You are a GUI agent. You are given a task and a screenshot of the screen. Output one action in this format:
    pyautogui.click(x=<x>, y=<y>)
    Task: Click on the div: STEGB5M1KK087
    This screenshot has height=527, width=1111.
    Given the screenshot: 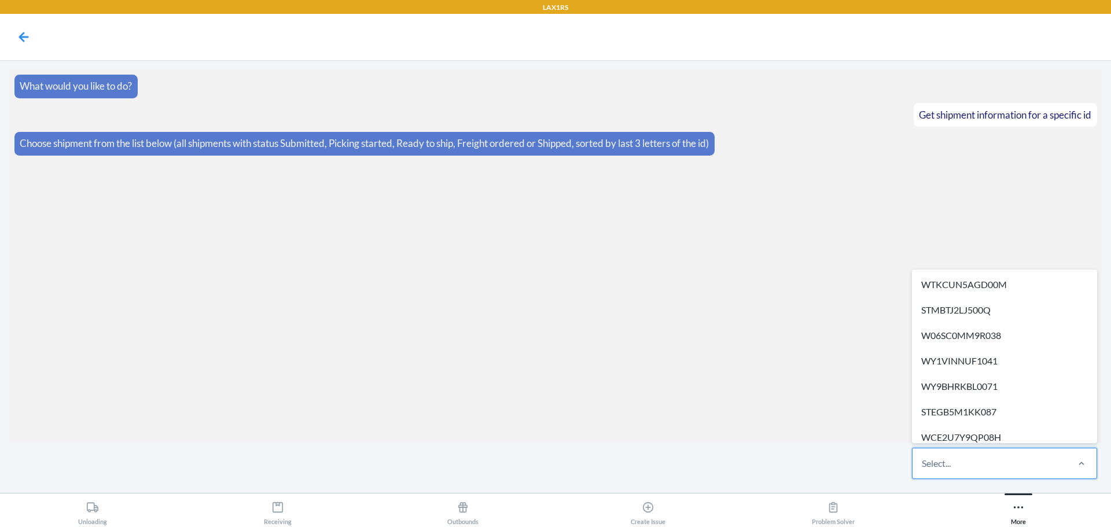 What is the action you would take?
    pyautogui.click(x=1004, y=412)
    